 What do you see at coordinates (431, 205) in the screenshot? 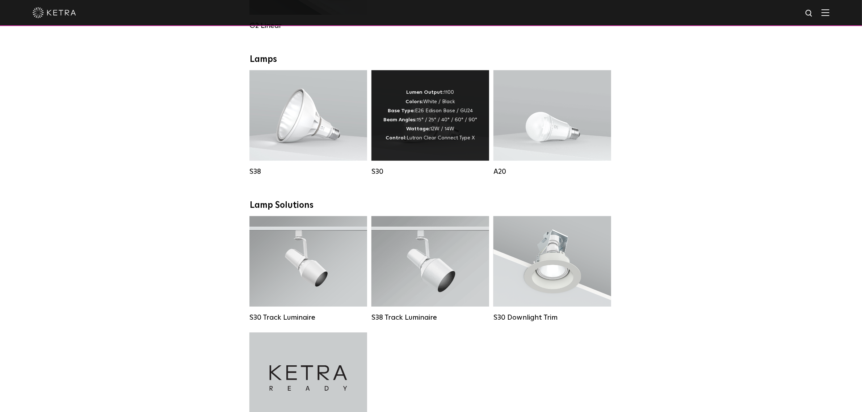
I see `div: Lamp Solutions` at bounding box center [431, 205].